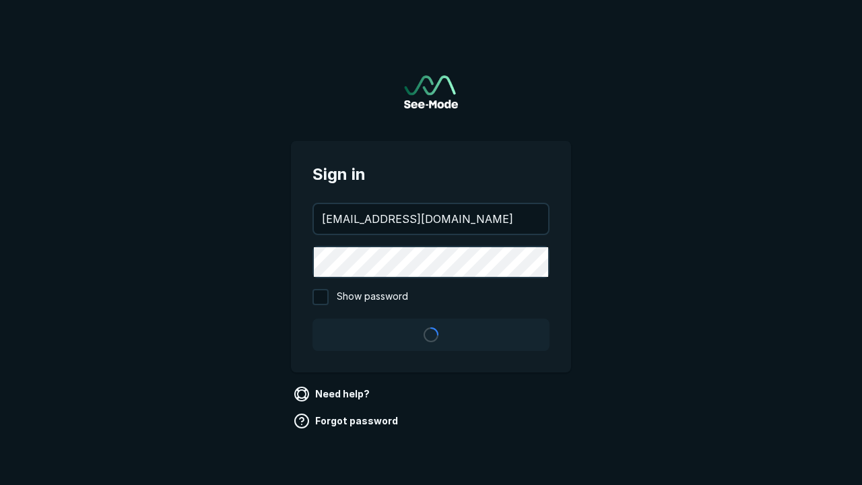 The image size is (862, 485). What do you see at coordinates (431, 92) in the screenshot?
I see `img: See-Mode Logo` at bounding box center [431, 92].